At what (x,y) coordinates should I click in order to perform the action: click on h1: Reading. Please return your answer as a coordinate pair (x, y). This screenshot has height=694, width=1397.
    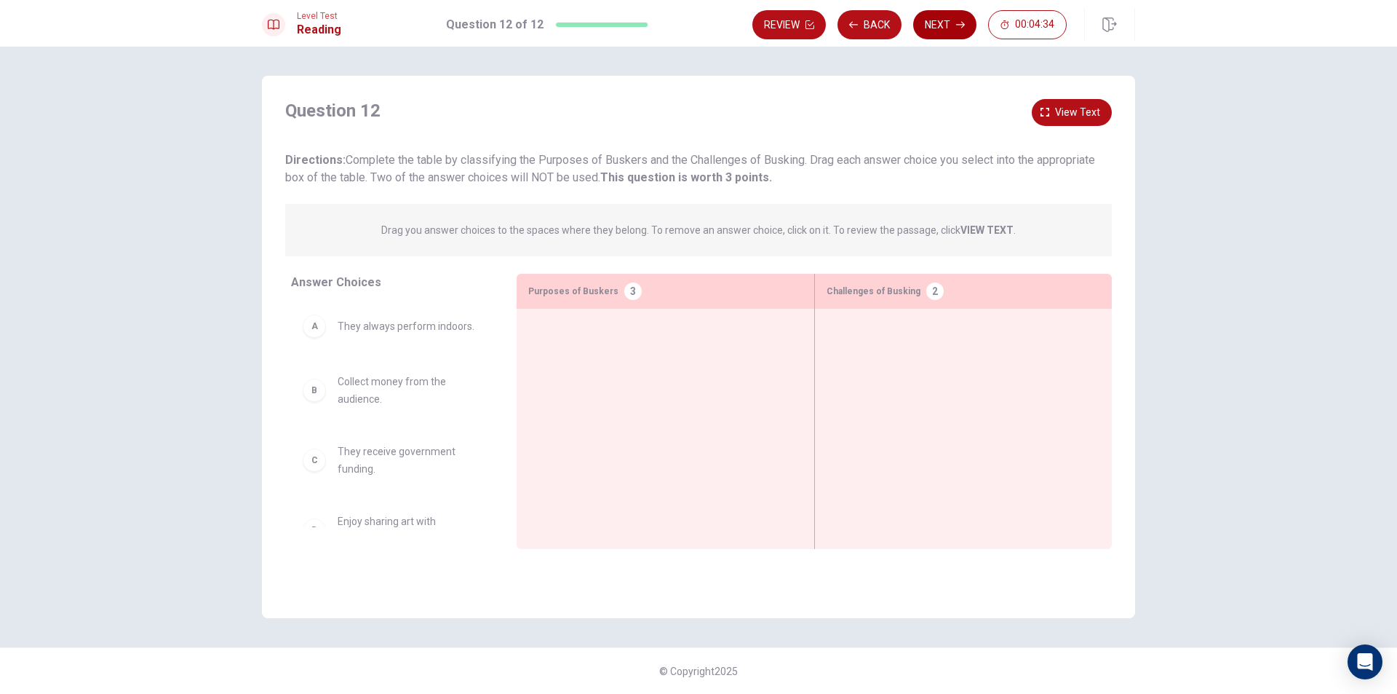
    Looking at the image, I should click on (319, 30).